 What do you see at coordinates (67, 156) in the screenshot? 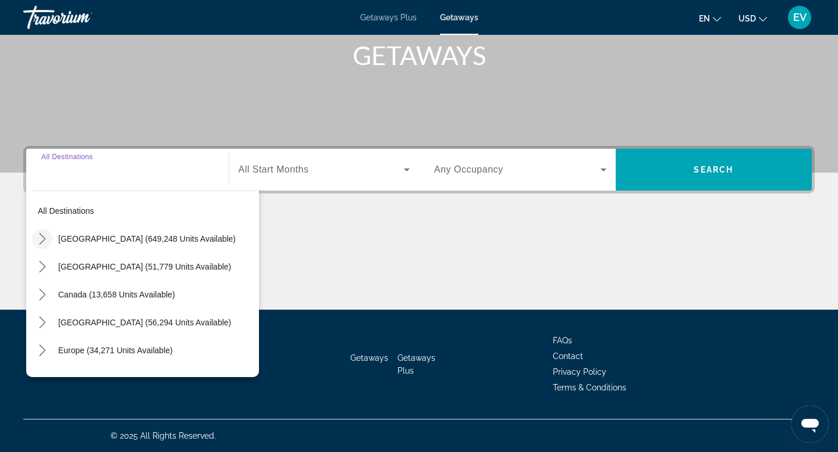
I see `span: All Destinations` at bounding box center [67, 156].